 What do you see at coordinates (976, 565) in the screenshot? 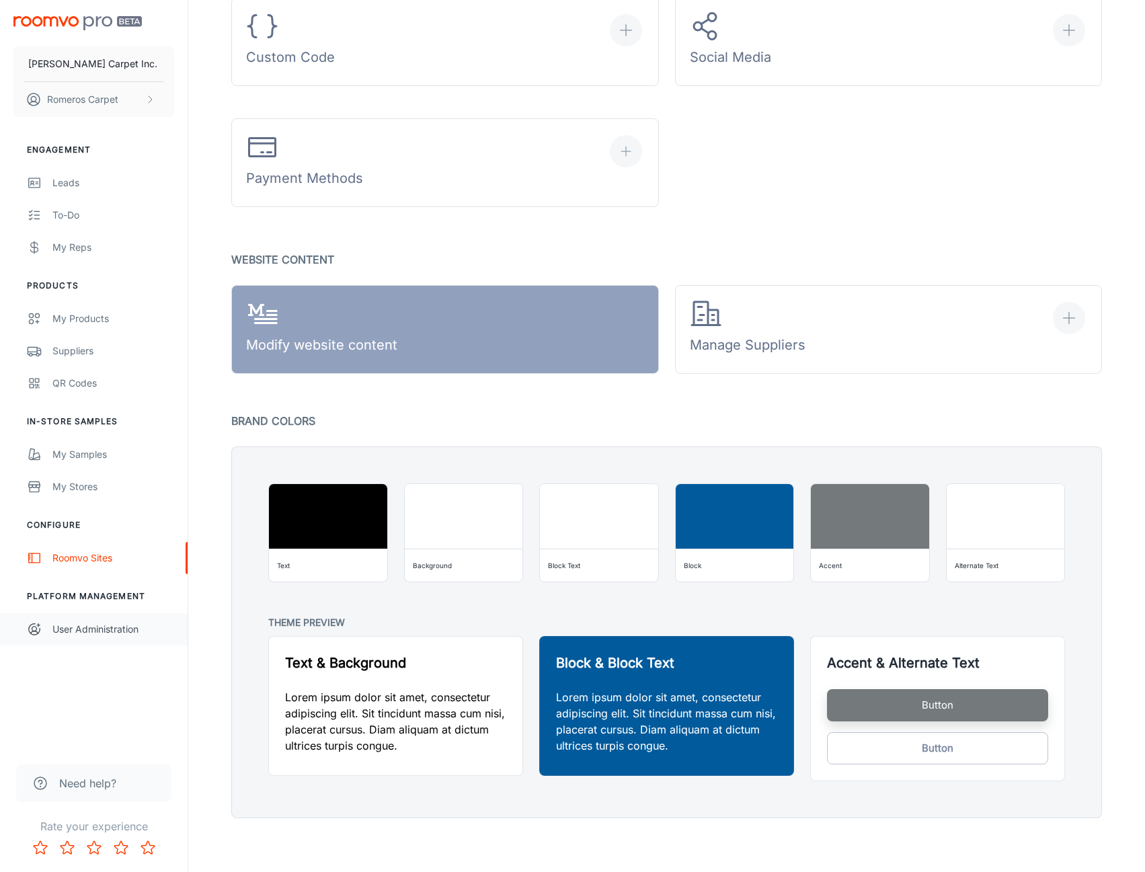
I see `div: Alternate Text` at bounding box center [976, 565].